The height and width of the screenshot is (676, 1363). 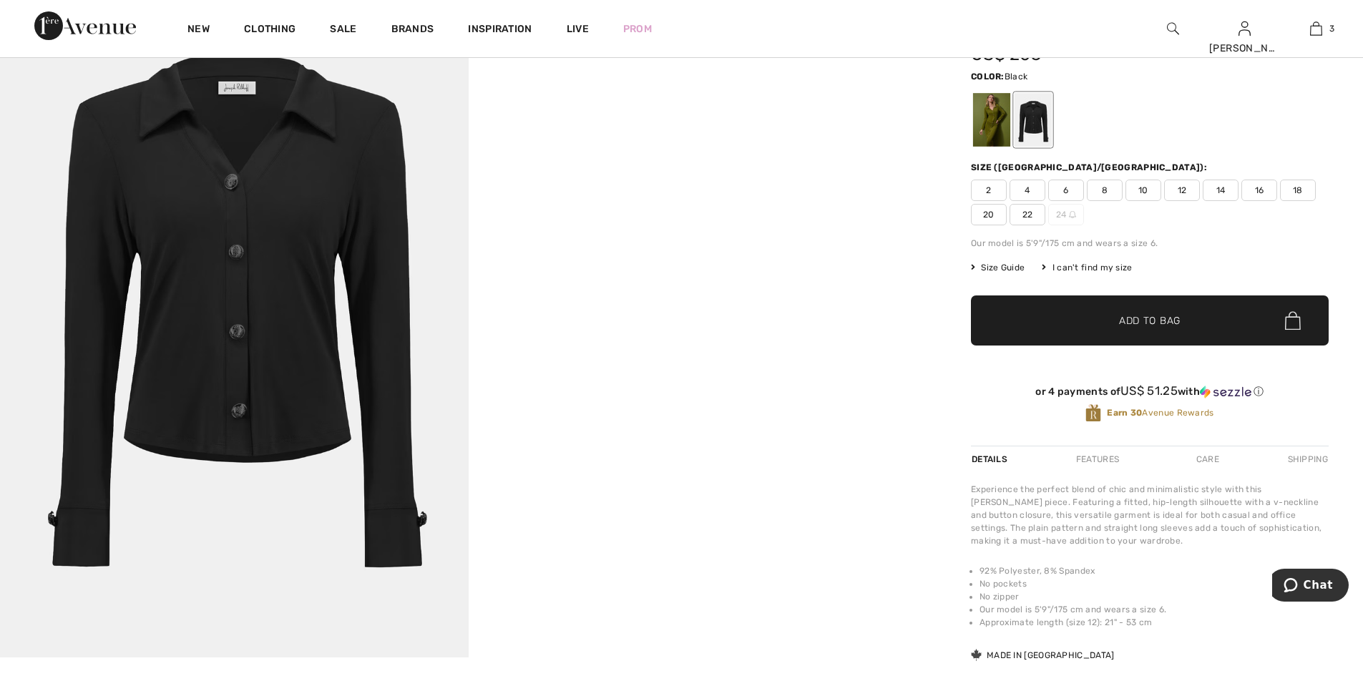 I want to click on div: I can't find my size, so click(x=1087, y=268).